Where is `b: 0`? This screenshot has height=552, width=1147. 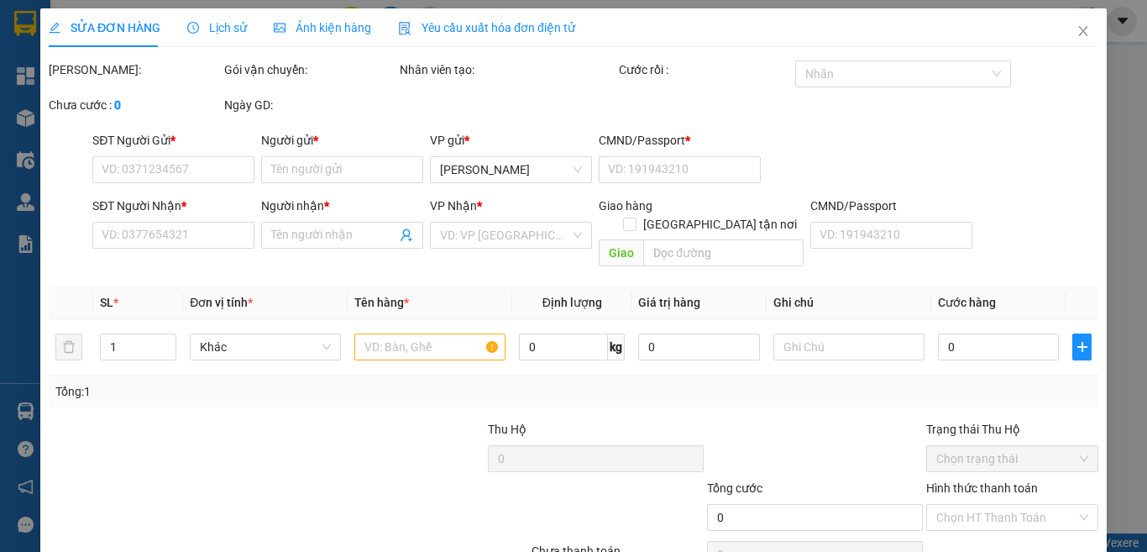 b: 0 is located at coordinates (118, 105).